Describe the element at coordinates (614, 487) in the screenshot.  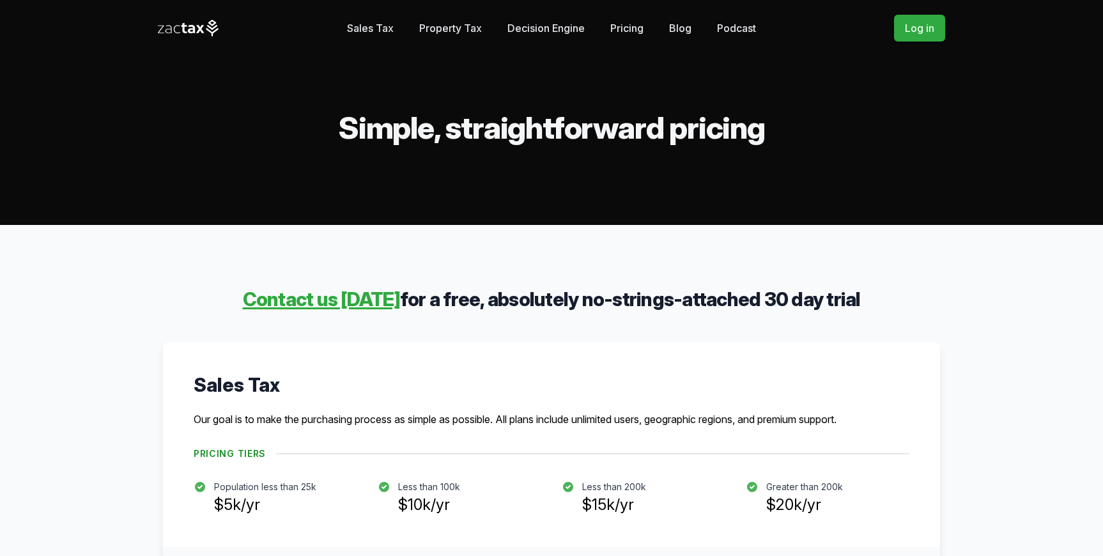
I see `p: Less than 200k` at that location.